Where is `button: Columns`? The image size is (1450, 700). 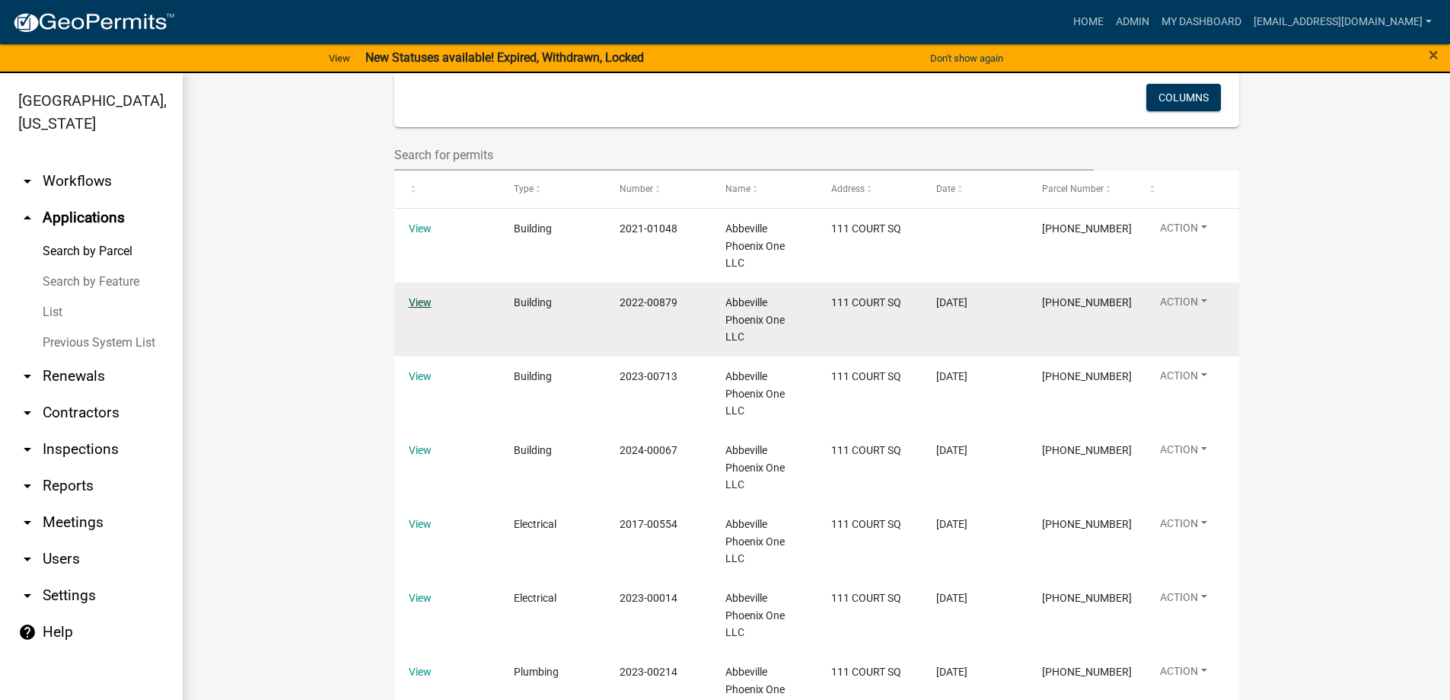
button: Columns is located at coordinates (1184, 97).